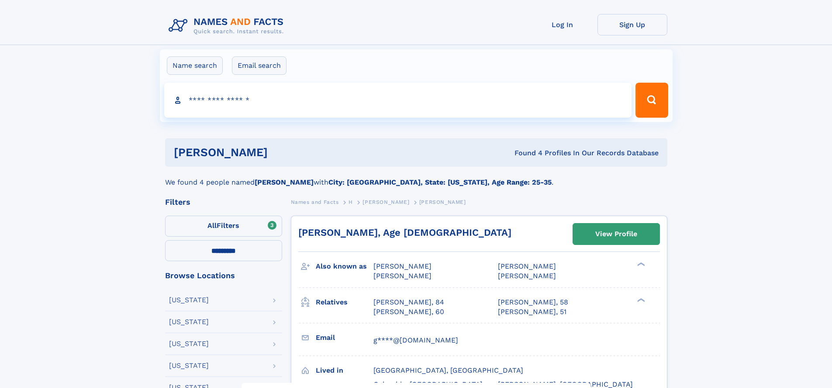  What do you see at coordinates (224, 226) in the screenshot?
I see `label: Filters` at bounding box center [224, 226].